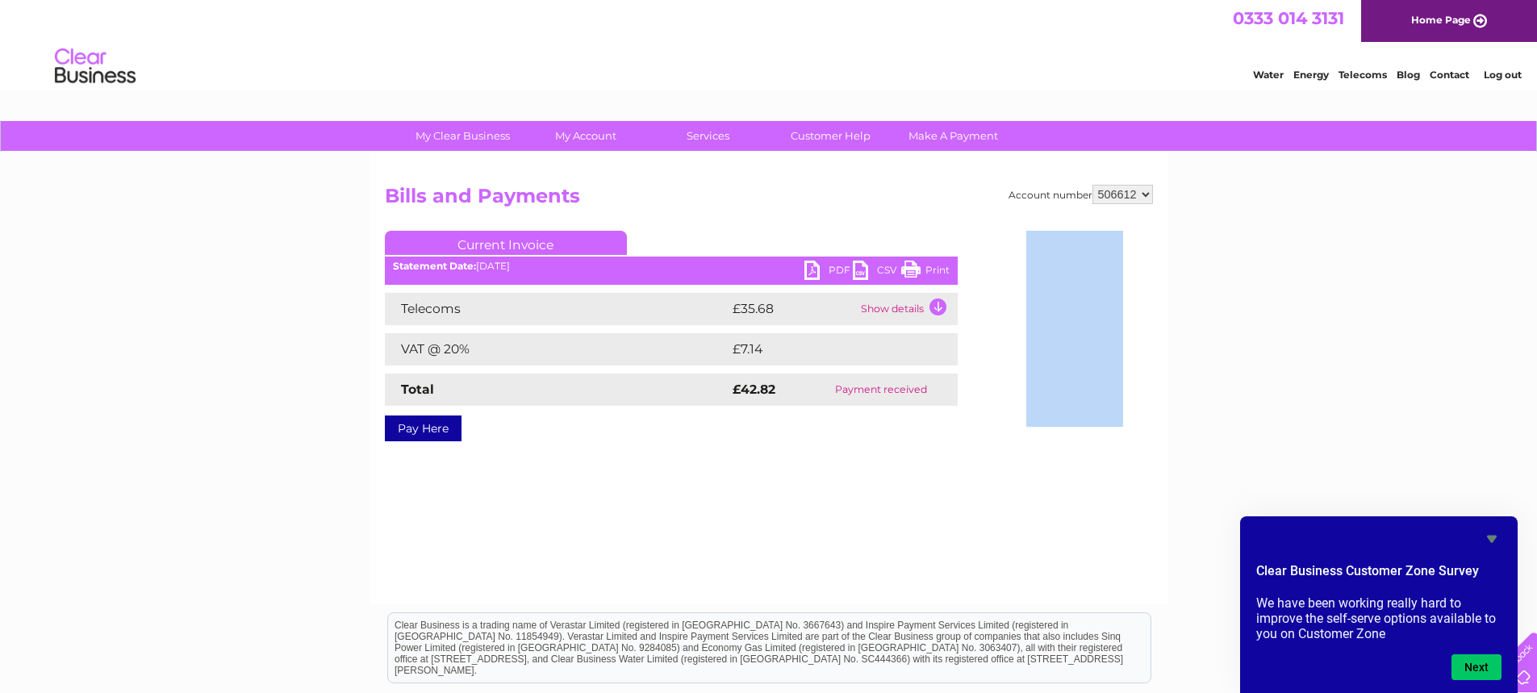 Image resolution: width=1537 pixels, height=693 pixels. I want to click on a: Blog, so click(1408, 74).